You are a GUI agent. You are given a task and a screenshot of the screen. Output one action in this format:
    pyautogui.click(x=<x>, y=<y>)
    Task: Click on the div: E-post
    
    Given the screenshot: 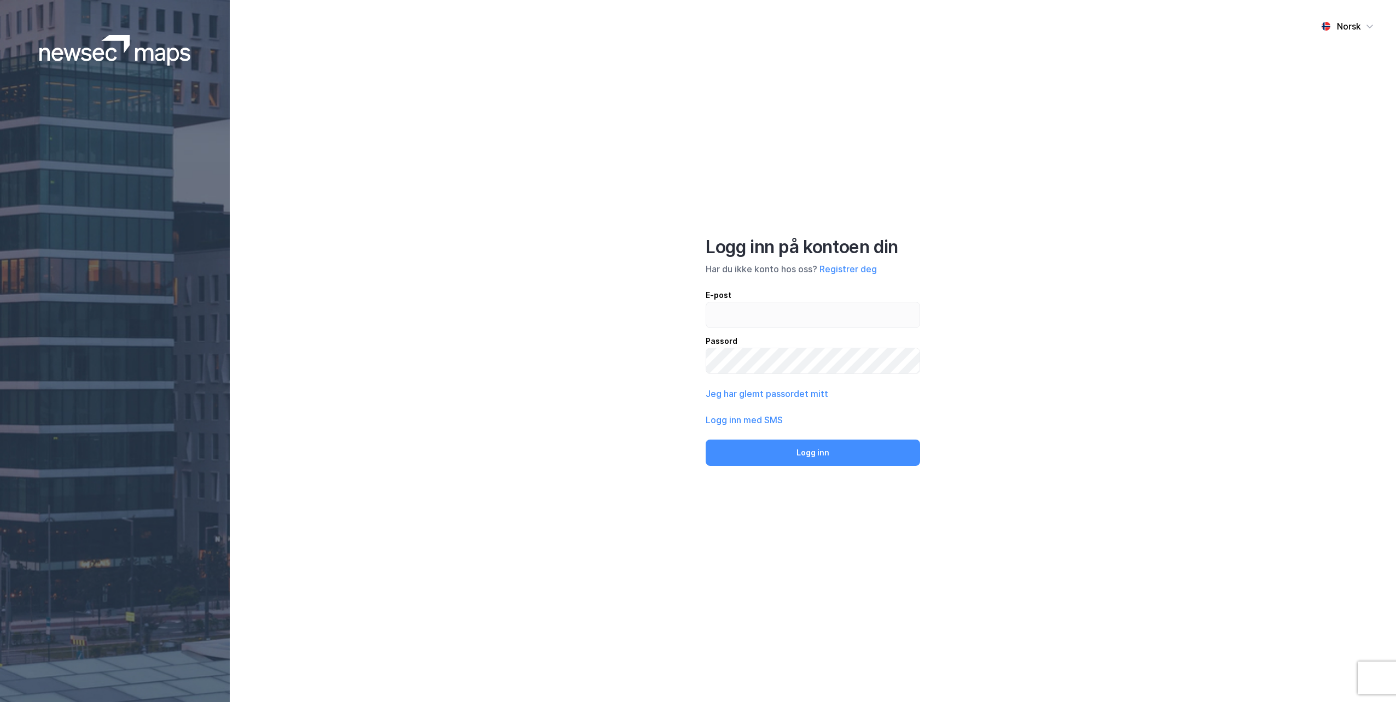 What is the action you would take?
    pyautogui.click(x=813, y=295)
    